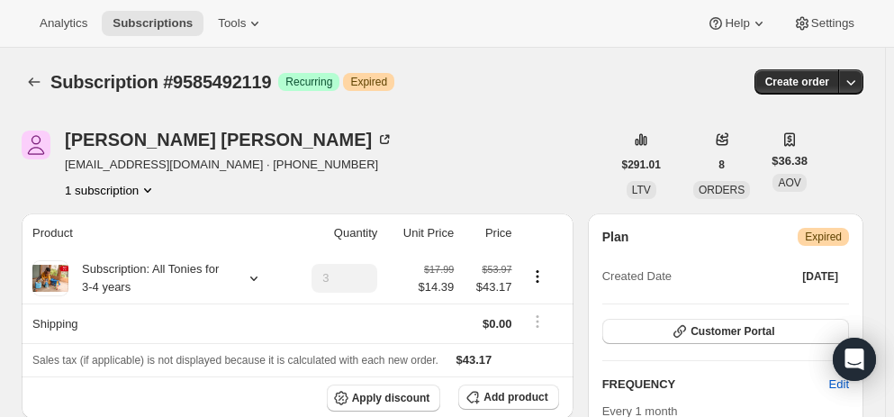  I want to click on button: Help, so click(736, 23).